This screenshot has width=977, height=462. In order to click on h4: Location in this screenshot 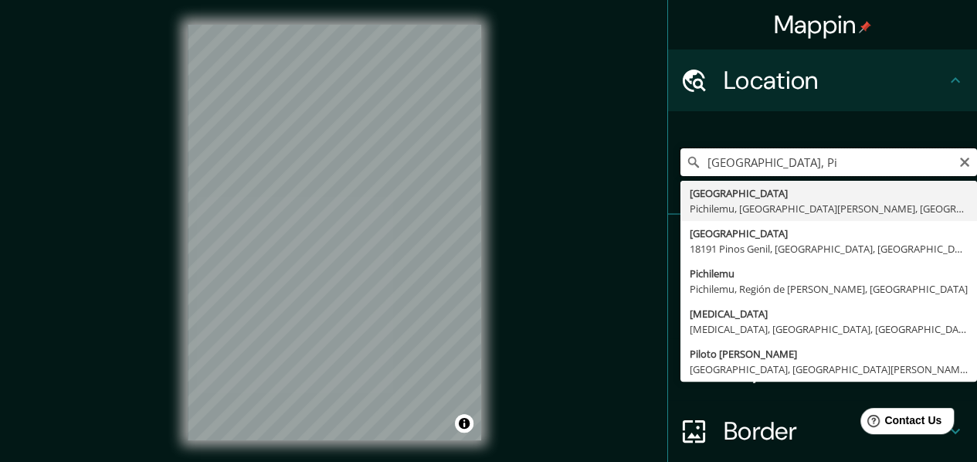, I will do `click(835, 80)`.